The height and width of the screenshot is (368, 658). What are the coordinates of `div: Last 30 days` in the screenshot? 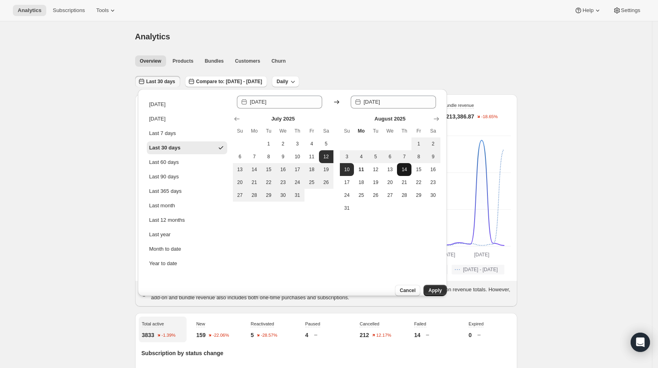 It's located at (165, 148).